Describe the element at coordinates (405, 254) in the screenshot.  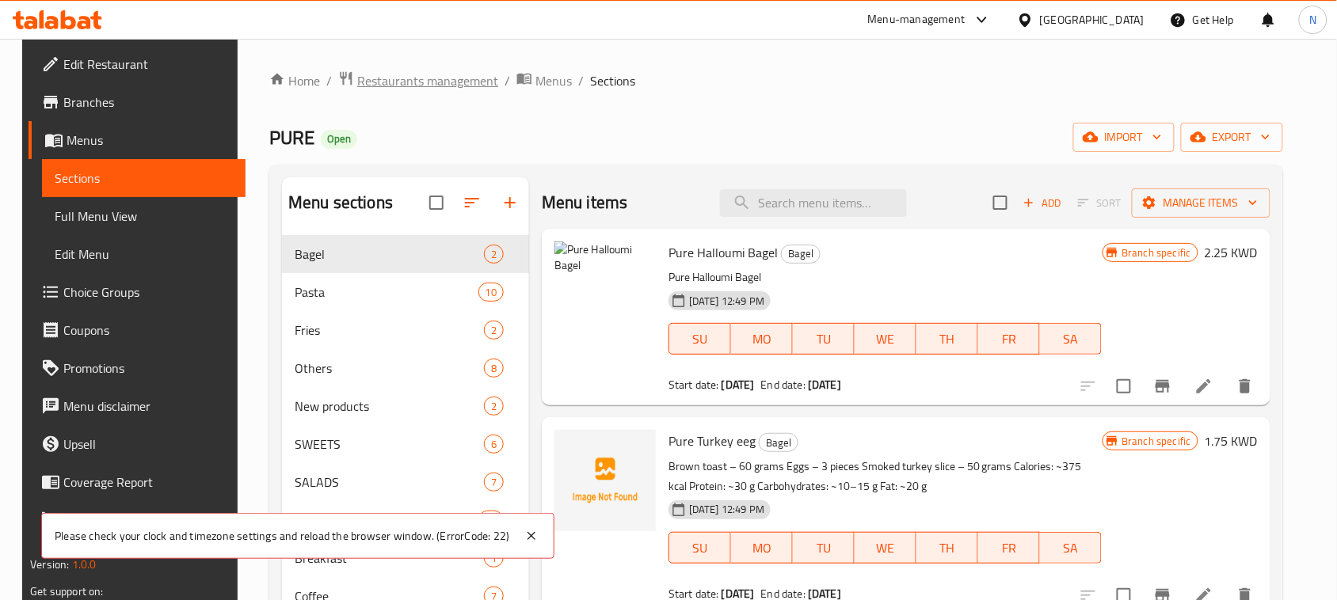
I see `div: Bagel2` at that location.